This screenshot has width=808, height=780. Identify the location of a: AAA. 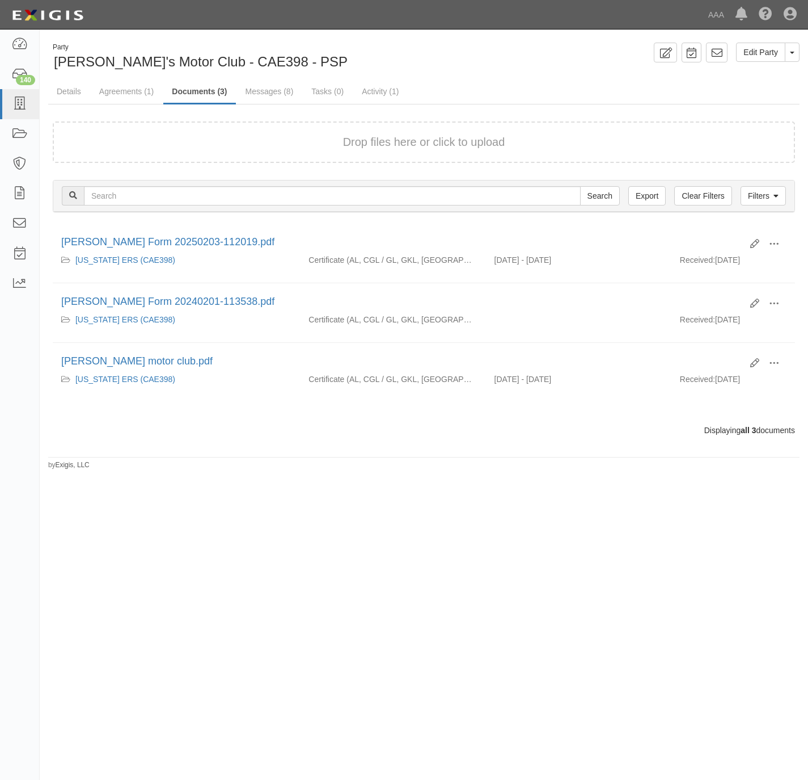
(717, 15).